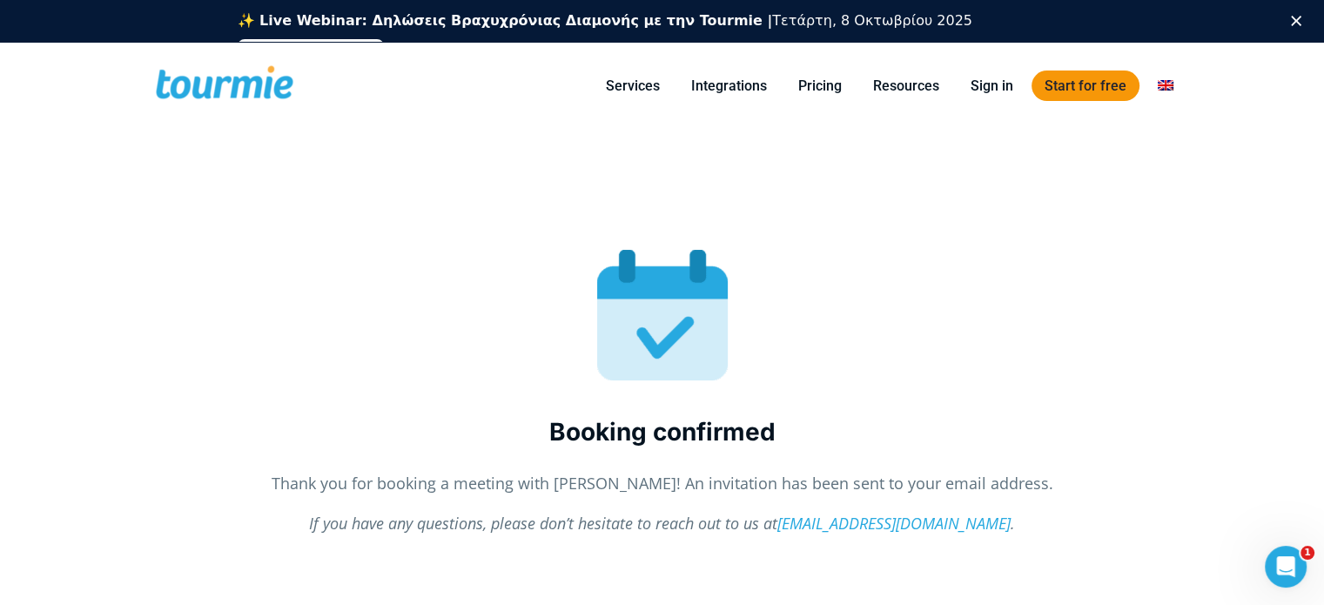 The width and height of the screenshot is (1324, 605). I want to click on h3: Booking confirmed, so click(662, 432).